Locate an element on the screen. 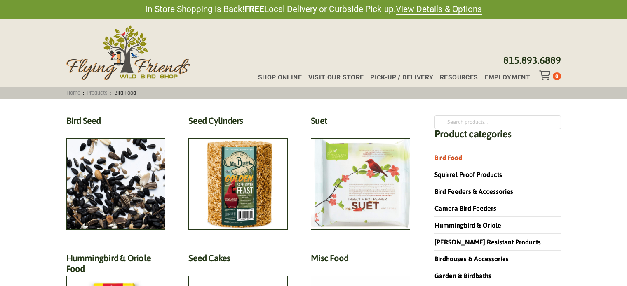 This screenshot has height=286, width=627. a: Garden & Birdbaths is located at coordinates (463, 276).